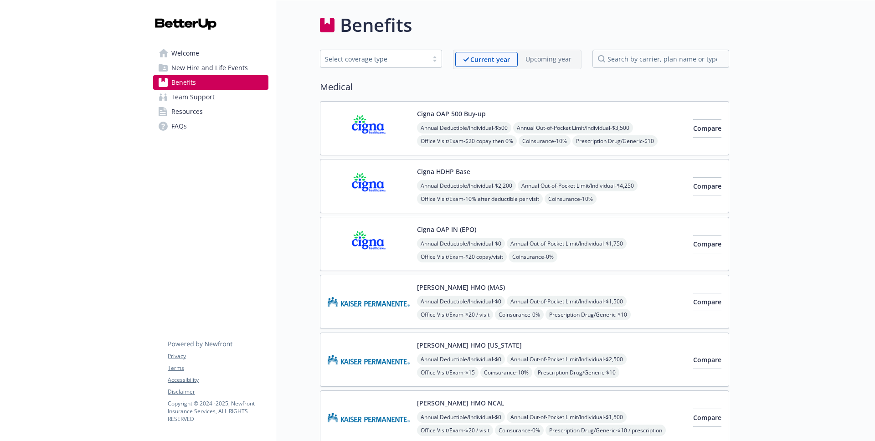 The height and width of the screenshot is (441, 875). What do you see at coordinates (467, 141) in the screenshot?
I see `span: Office Visit/Exam - $20 copay then 0%` at bounding box center [467, 141].